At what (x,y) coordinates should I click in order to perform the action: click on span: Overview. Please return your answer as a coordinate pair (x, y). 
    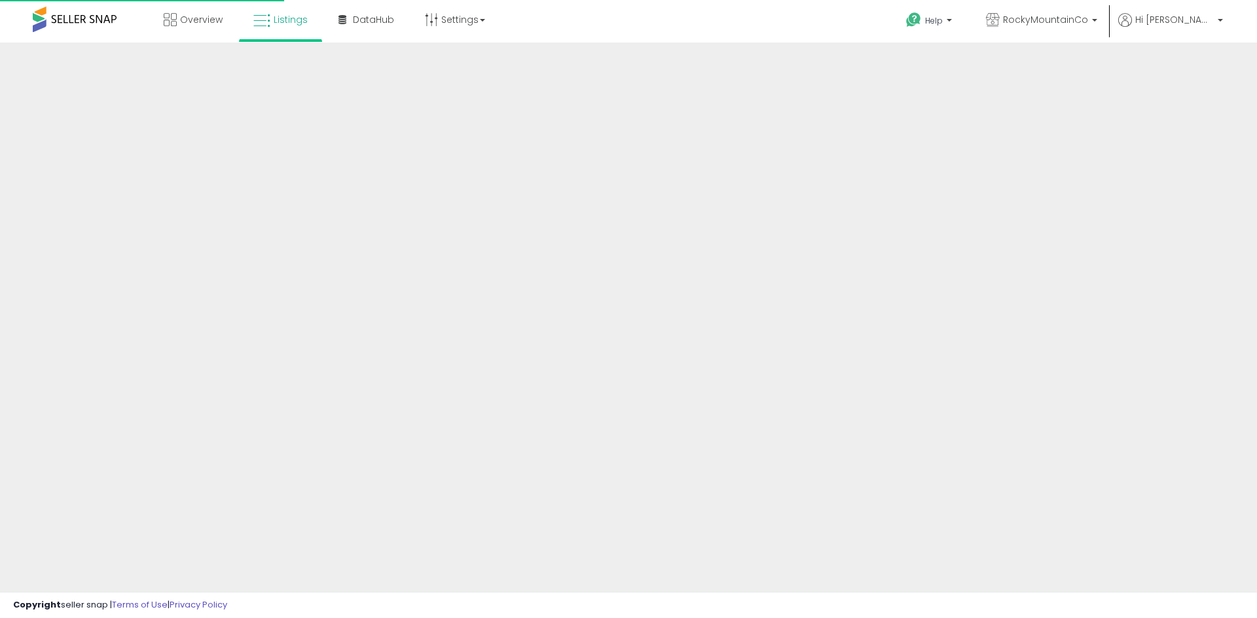
    Looking at the image, I should click on (201, 20).